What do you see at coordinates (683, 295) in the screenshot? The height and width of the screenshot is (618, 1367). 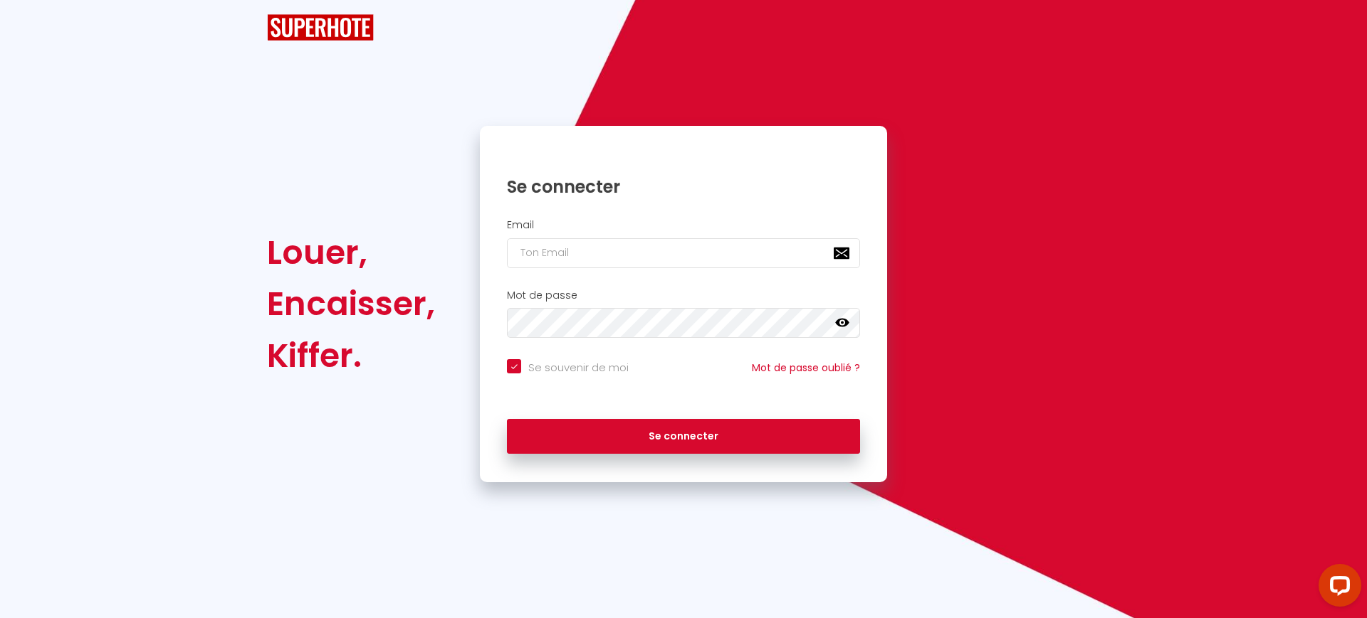 I see `h2: Mot de passe` at bounding box center [683, 295].